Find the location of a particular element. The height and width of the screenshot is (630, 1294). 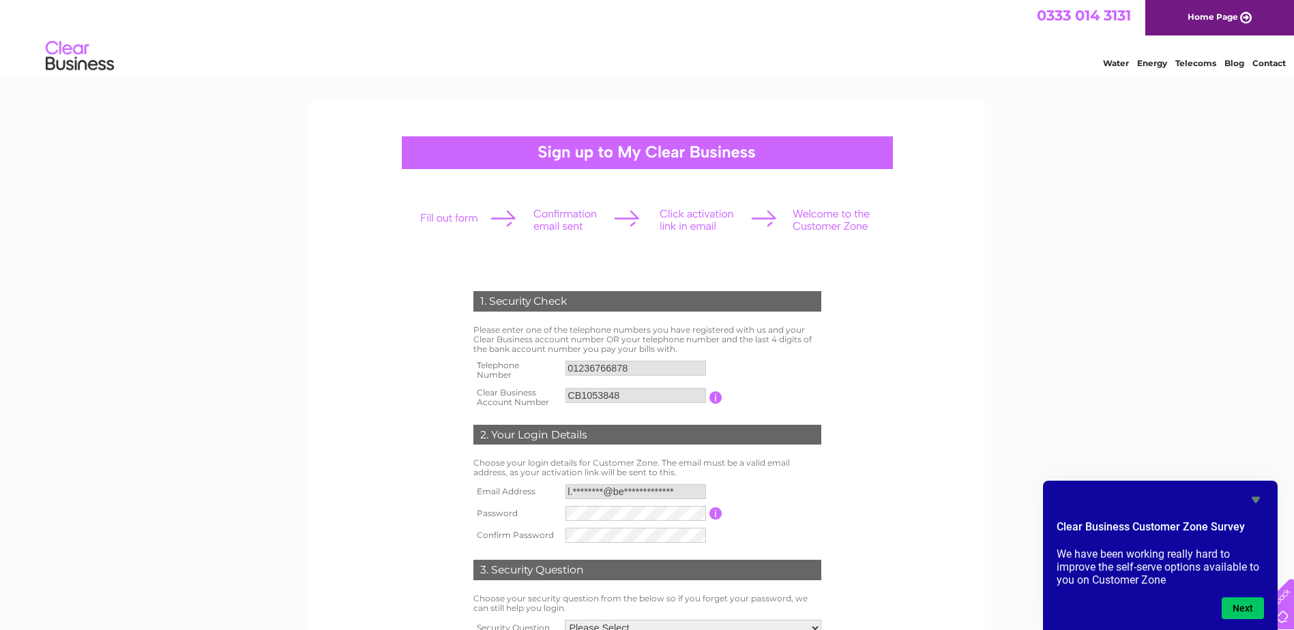

a: Water is located at coordinates (1116, 63).